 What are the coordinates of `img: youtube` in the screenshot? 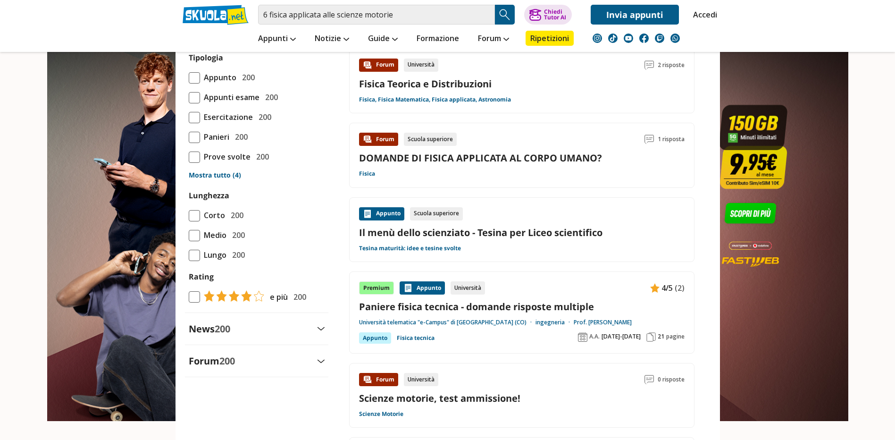 It's located at (629, 38).